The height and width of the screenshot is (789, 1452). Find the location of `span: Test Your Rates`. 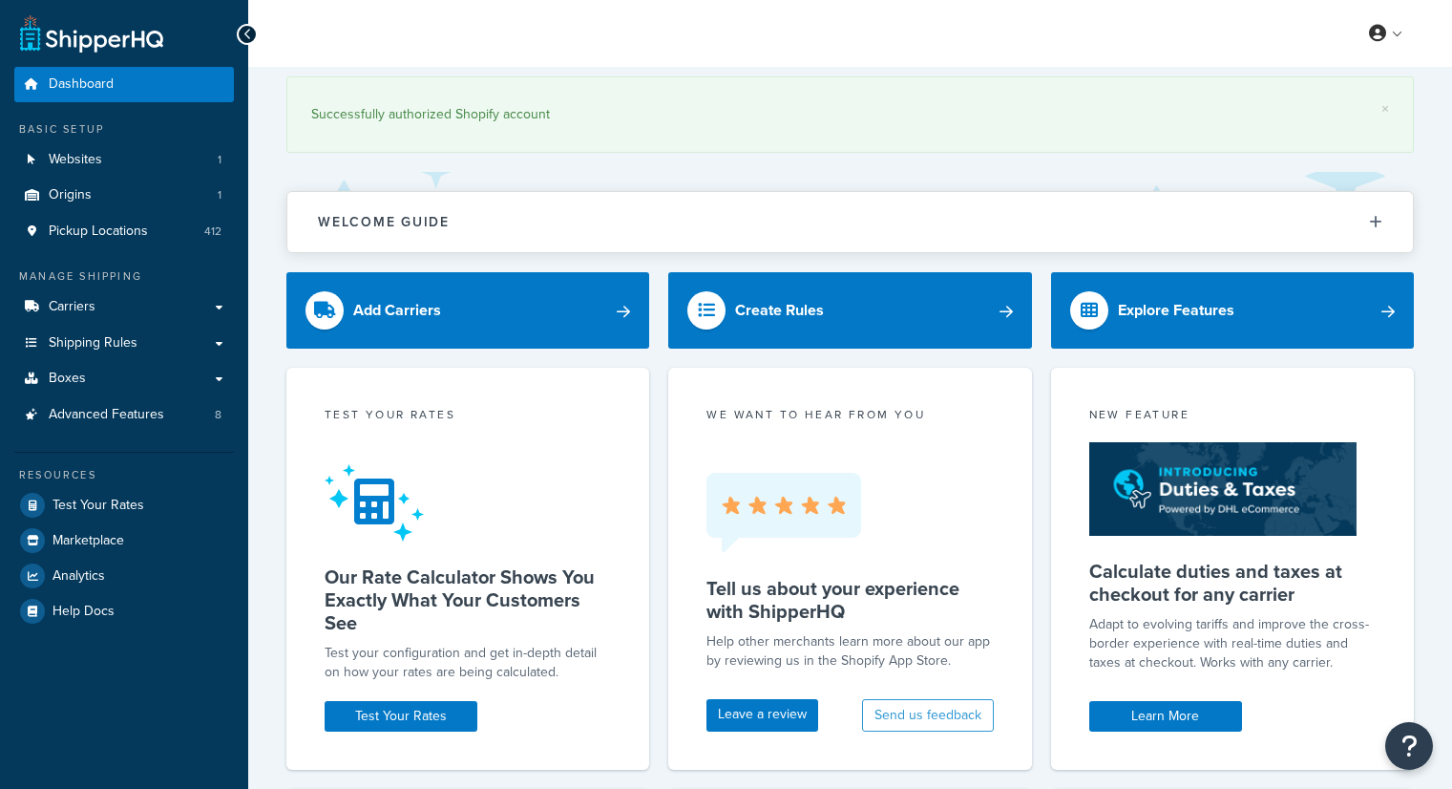

span: Test Your Rates is located at coordinates (98, 505).